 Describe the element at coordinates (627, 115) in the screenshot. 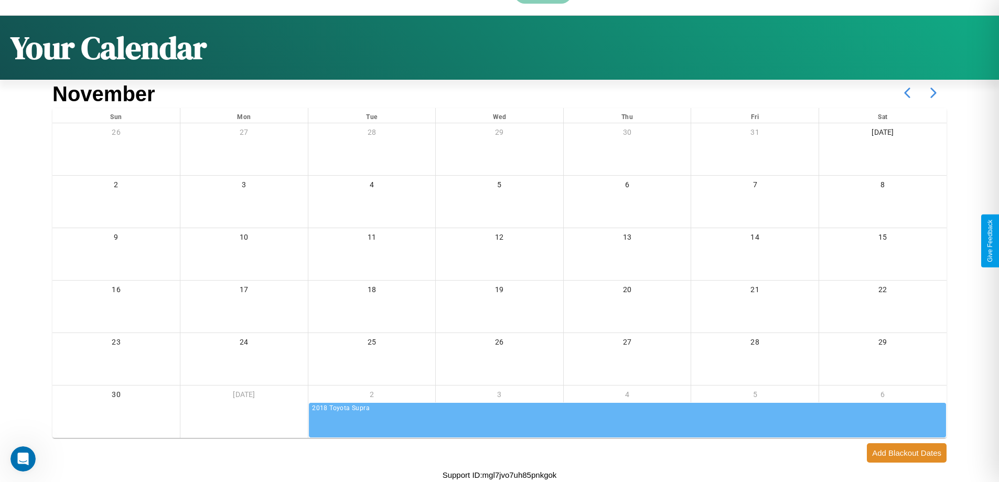

I see `div: Thu` at that location.